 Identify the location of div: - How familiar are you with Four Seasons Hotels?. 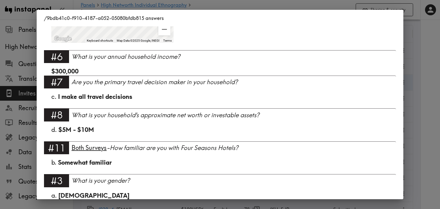
(234, 147).